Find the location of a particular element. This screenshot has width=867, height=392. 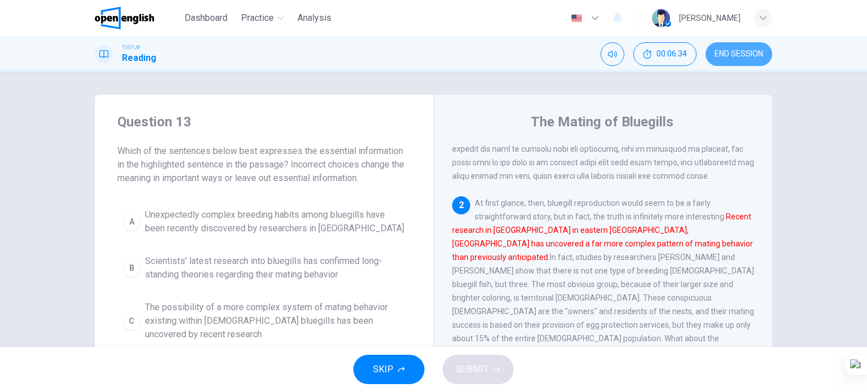

h1: Reading is located at coordinates (139, 58).